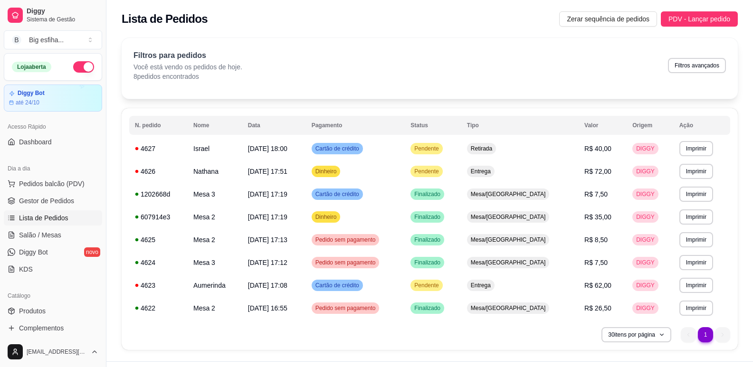 The image size is (753, 367). Describe the element at coordinates (53, 15) in the screenshot. I see `a: DiggySistema de Gestão` at that location.